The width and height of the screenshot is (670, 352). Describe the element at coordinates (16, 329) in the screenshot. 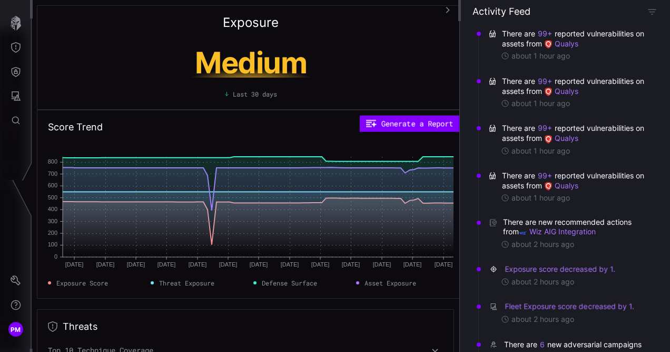

I see `button: PM` at that location.